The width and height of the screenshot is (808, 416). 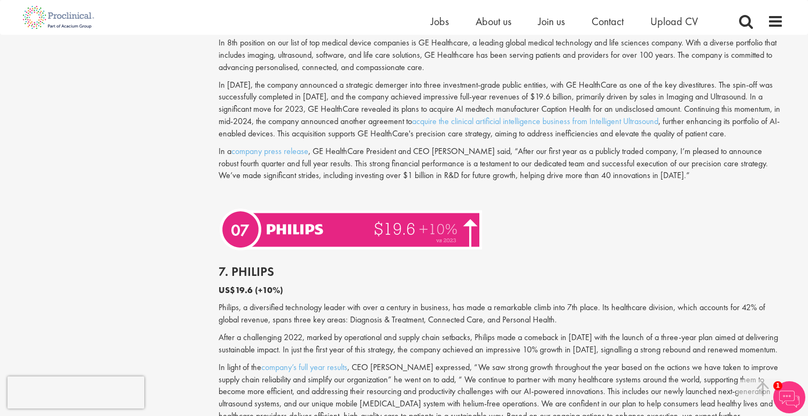 What do you see at coordinates (790, 397) in the screenshot?
I see `img: Chatbot` at bounding box center [790, 397].